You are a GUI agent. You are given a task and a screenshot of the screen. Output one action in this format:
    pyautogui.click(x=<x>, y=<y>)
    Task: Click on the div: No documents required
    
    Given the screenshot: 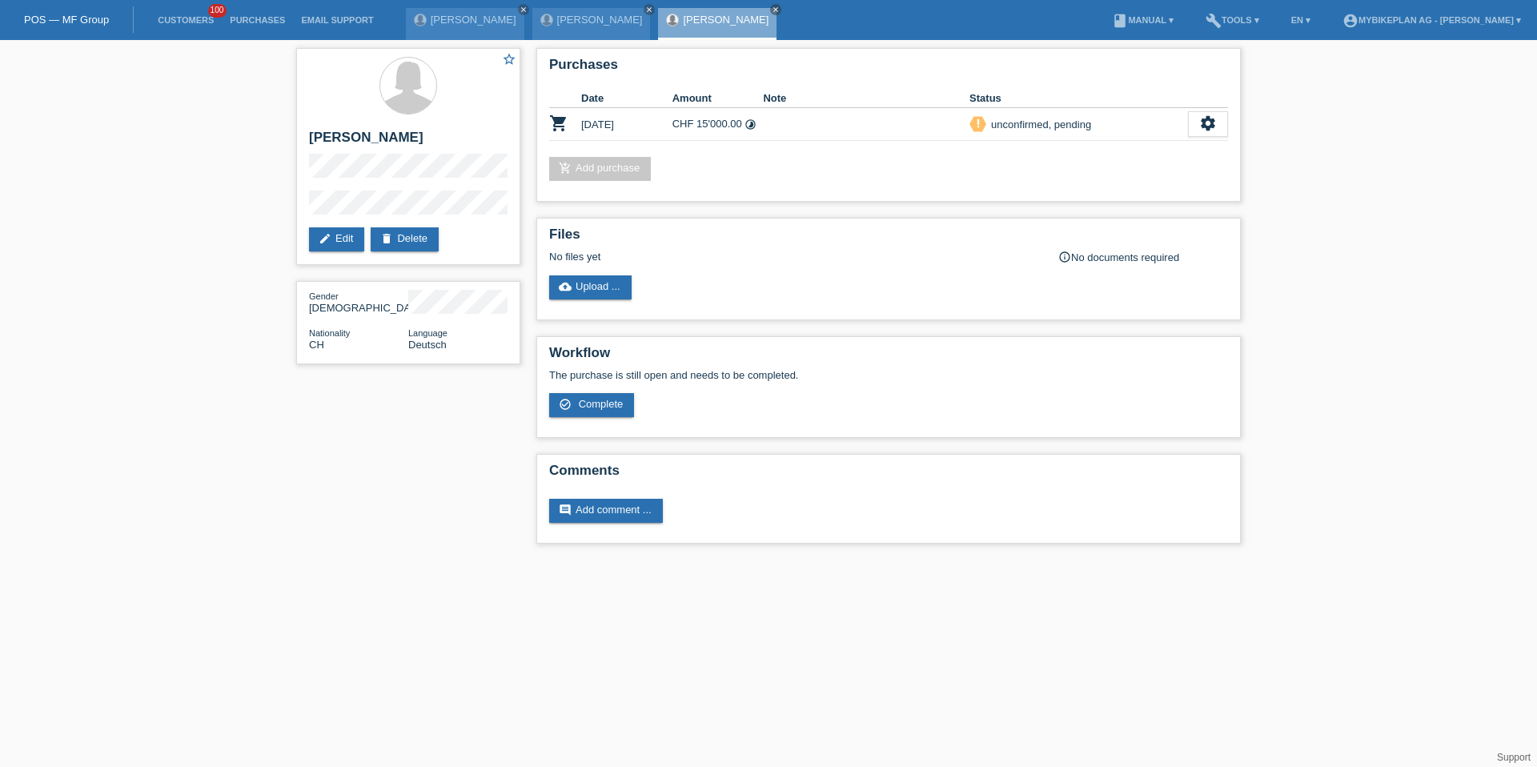 What is the action you would take?
    pyautogui.click(x=1143, y=257)
    